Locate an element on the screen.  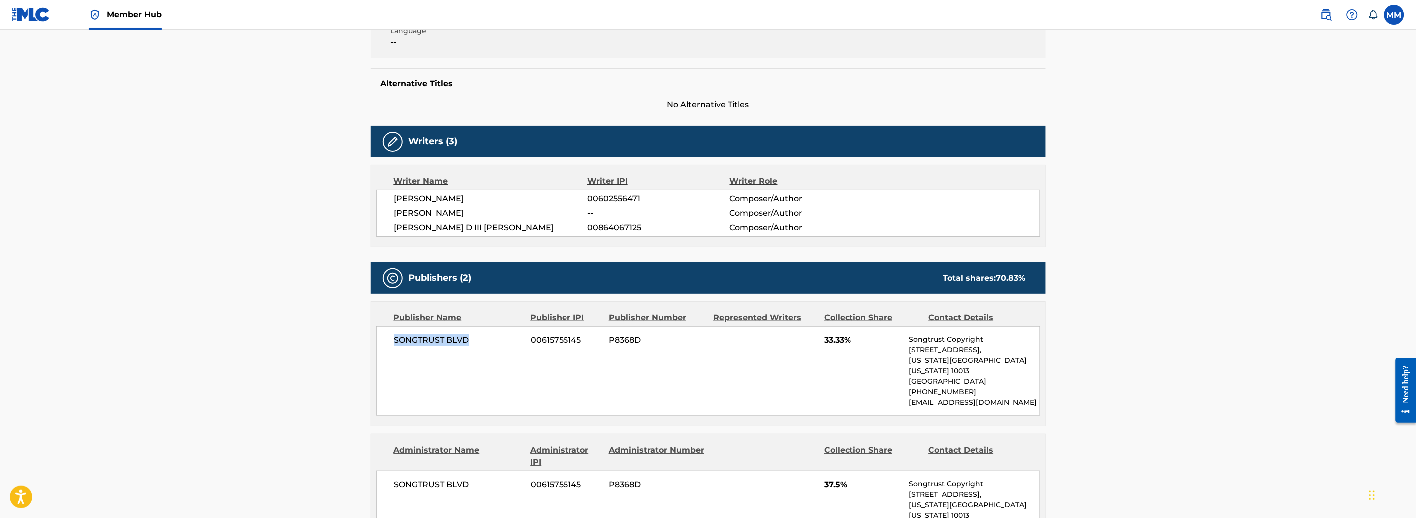
img: Top Rightsholder is located at coordinates (95, 15).